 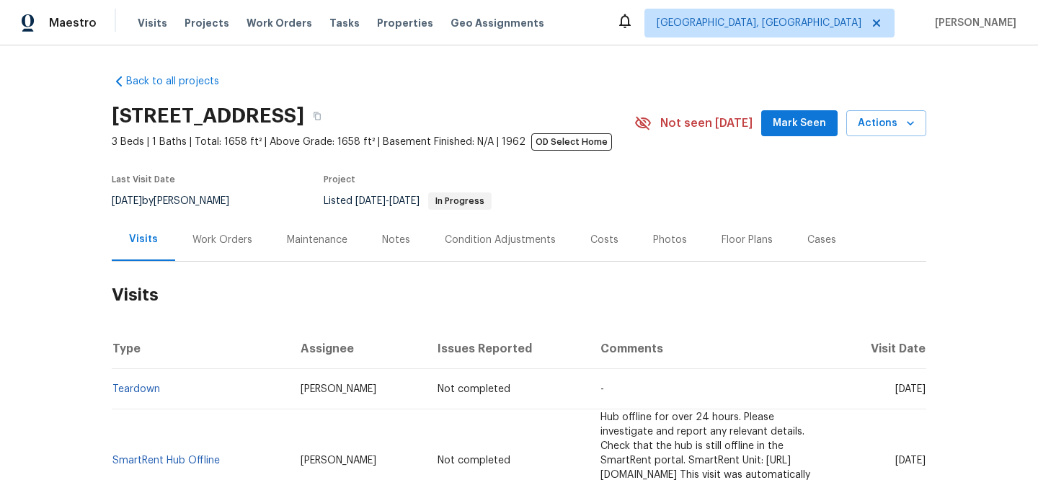 I want to click on div: Costs, so click(x=604, y=240).